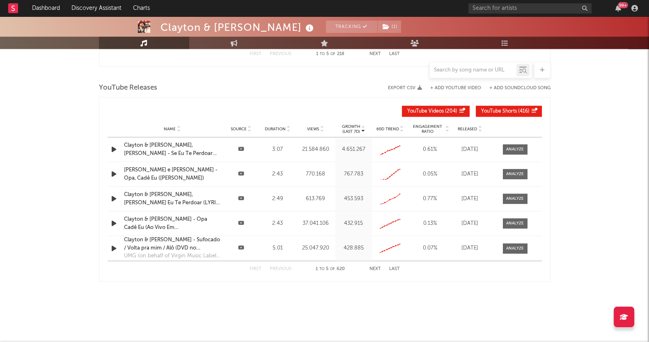  Describe the element at coordinates (623, 5) in the screenshot. I see `div: 99 +` at that location.